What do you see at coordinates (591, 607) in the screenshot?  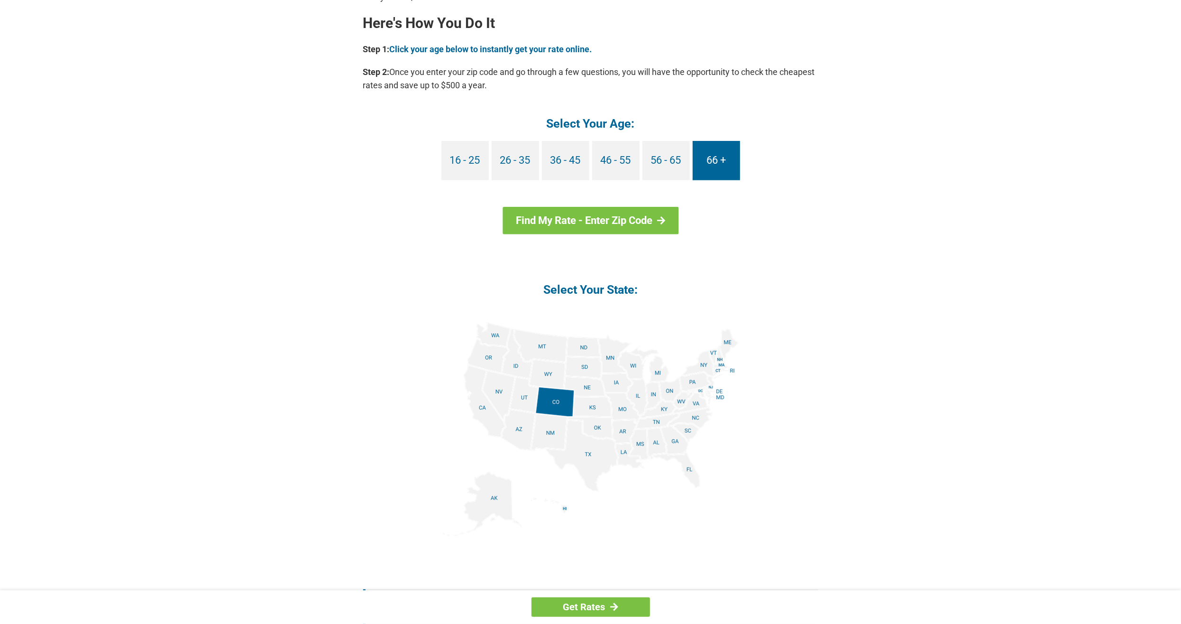 I see `a: Get Rates` at bounding box center [591, 607].